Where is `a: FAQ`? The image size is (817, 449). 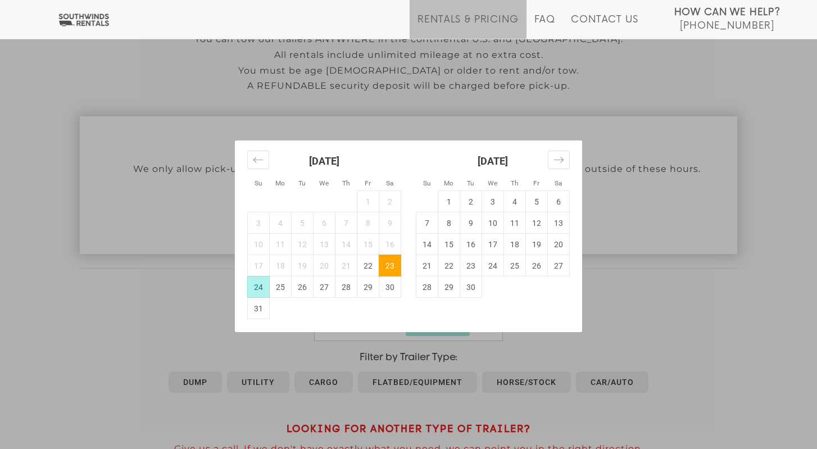
a: FAQ is located at coordinates (545, 26).